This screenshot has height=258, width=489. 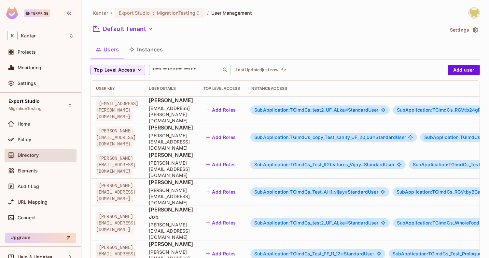 What do you see at coordinates (301, 192) in the screenshot?
I see `span: SubApplication:TGlmdCs_Test_AH1_vijay` at bounding box center [301, 192].